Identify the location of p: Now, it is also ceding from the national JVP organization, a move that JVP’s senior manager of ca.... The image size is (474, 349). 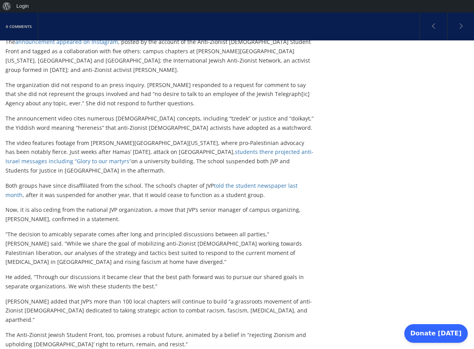
(160, 215).